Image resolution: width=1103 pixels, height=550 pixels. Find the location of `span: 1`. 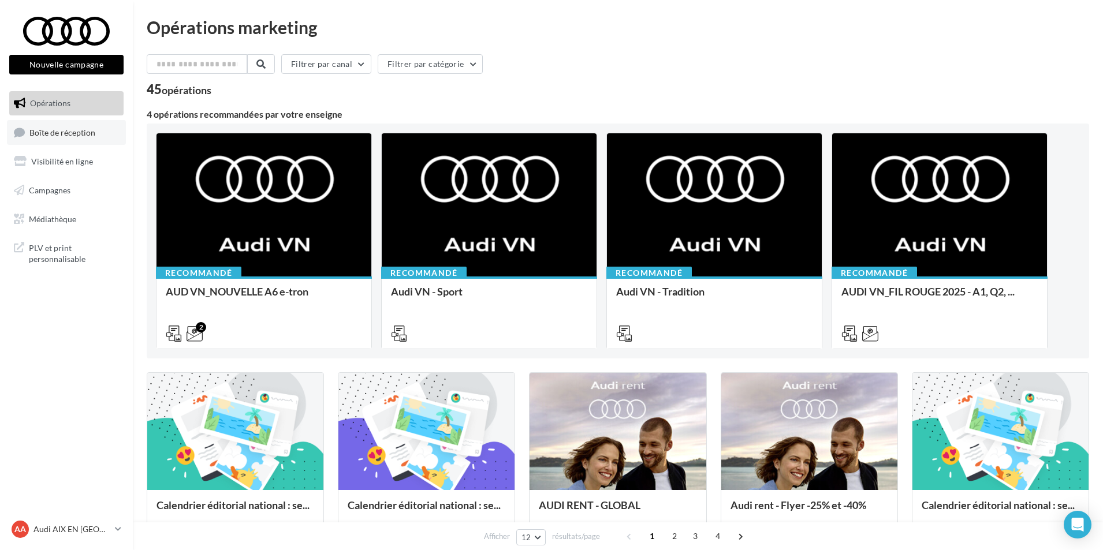

span: 1 is located at coordinates (652, 537).